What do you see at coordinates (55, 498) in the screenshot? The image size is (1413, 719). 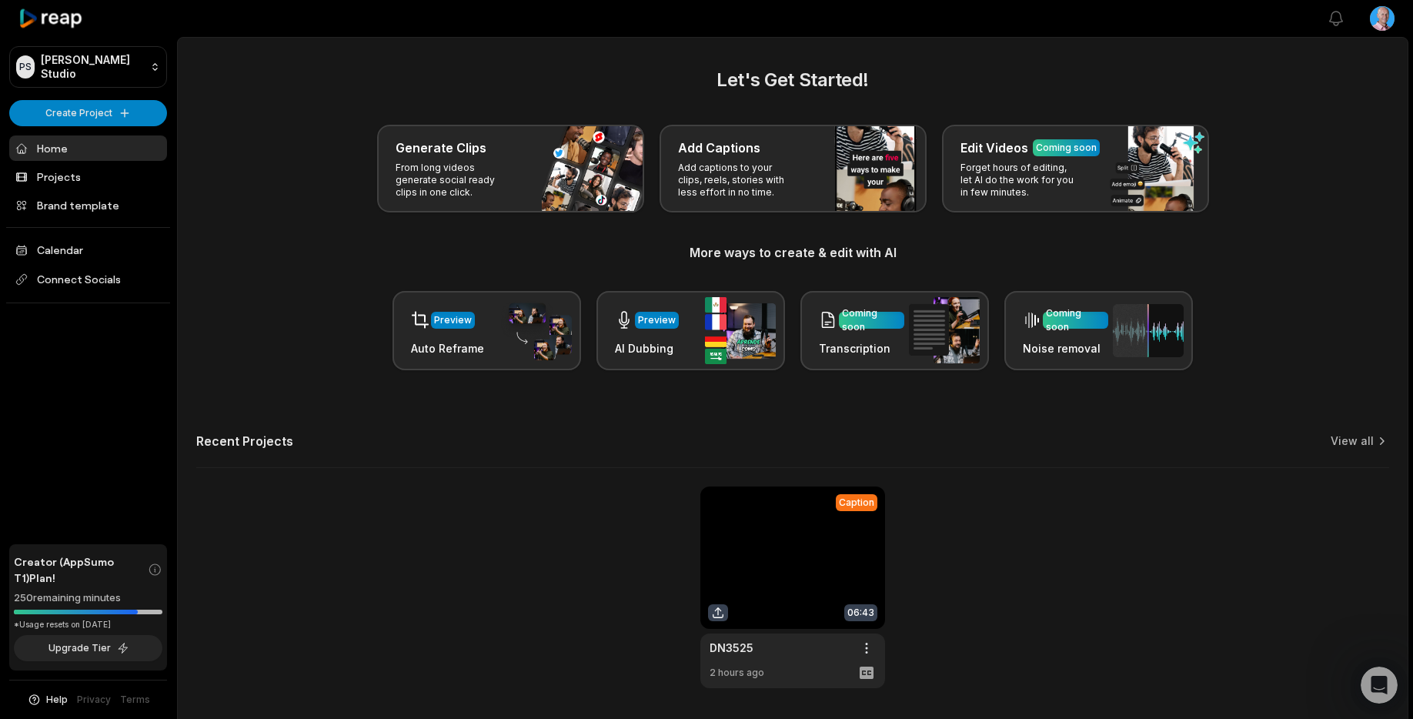 I see `button: Sélectionneur de fichier gif` at bounding box center [55, 498].